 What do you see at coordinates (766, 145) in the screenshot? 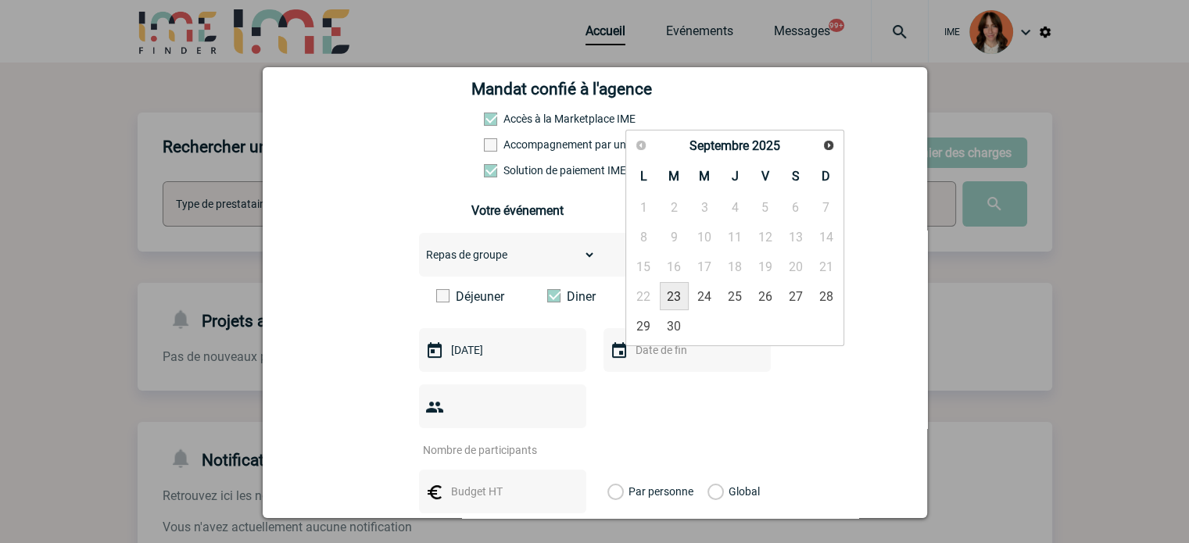
I see `span: 2025` at bounding box center [766, 145].